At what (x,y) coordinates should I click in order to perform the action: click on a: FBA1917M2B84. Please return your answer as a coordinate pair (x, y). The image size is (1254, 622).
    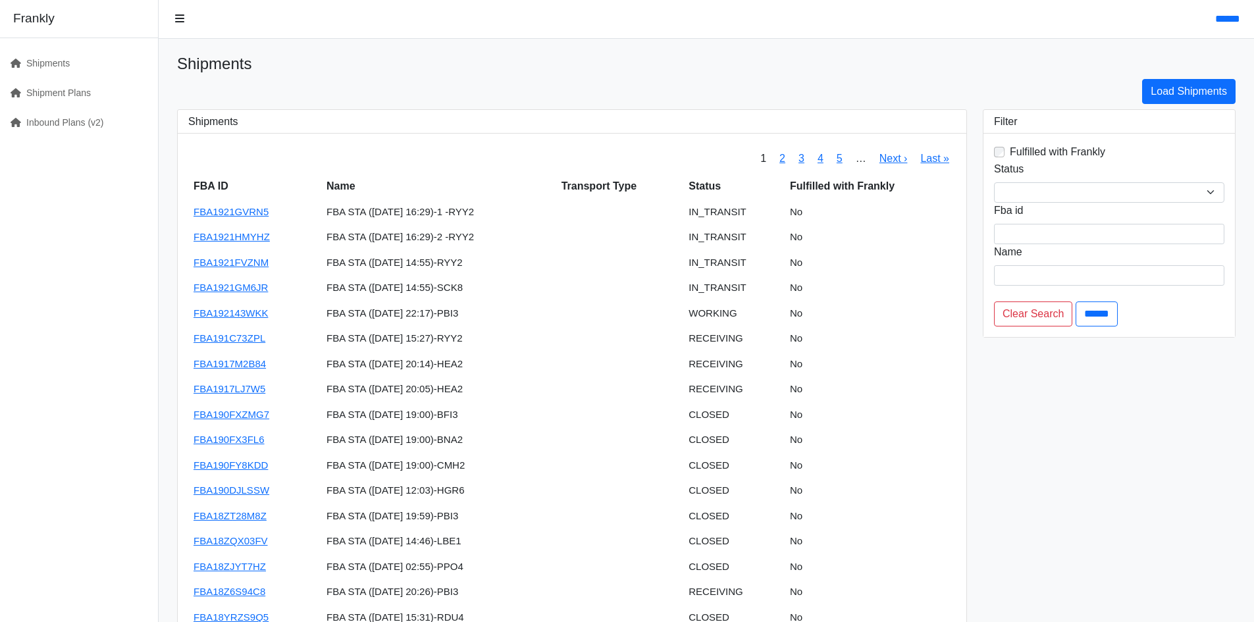
    Looking at the image, I should click on (230, 363).